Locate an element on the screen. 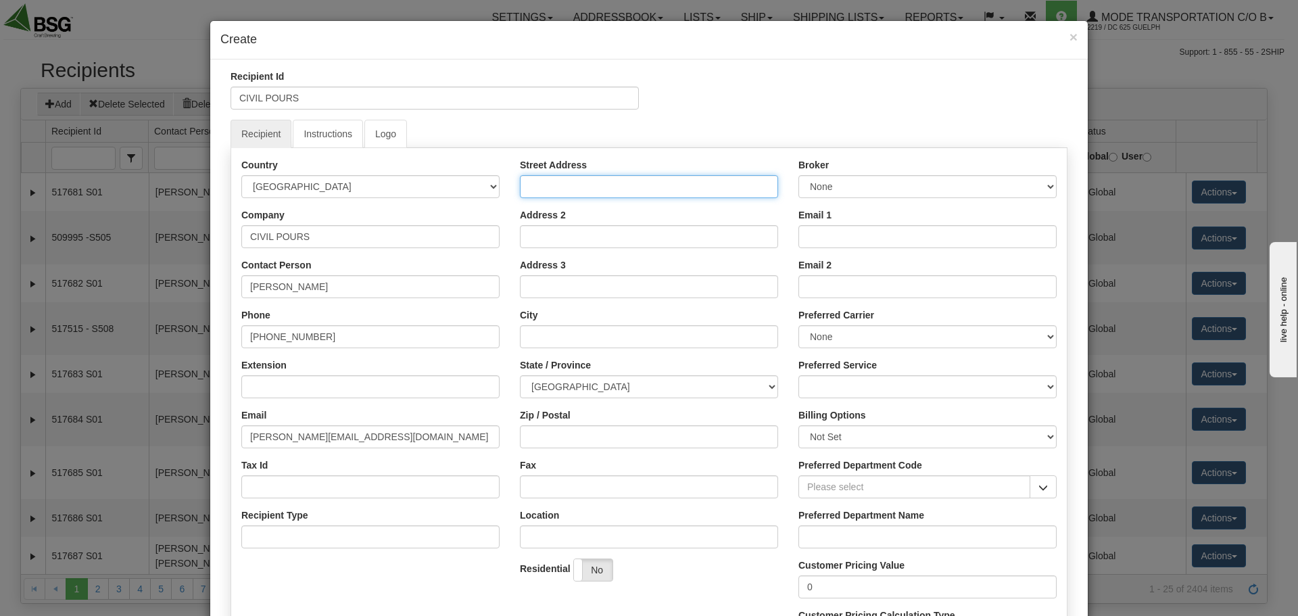 The height and width of the screenshot is (616, 1298). a: Logo is located at coordinates (385, 134).